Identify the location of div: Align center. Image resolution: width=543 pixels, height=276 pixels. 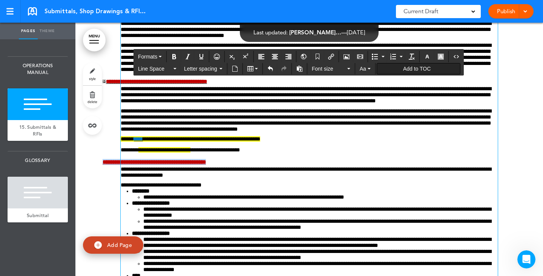
(275, 57).